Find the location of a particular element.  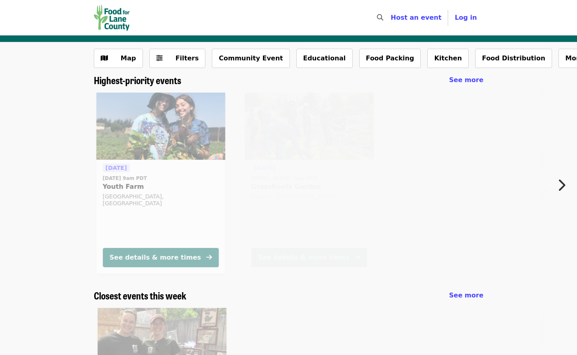

span: Highest-priority events is located at coordinates (137, 80).